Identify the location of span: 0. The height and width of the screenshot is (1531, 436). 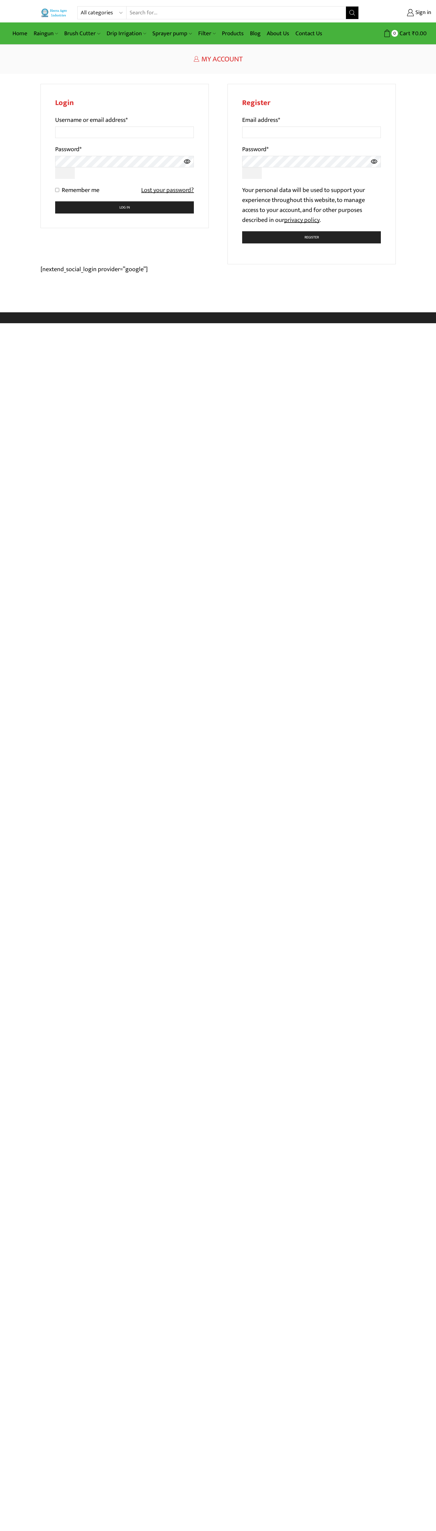
(394, 33).